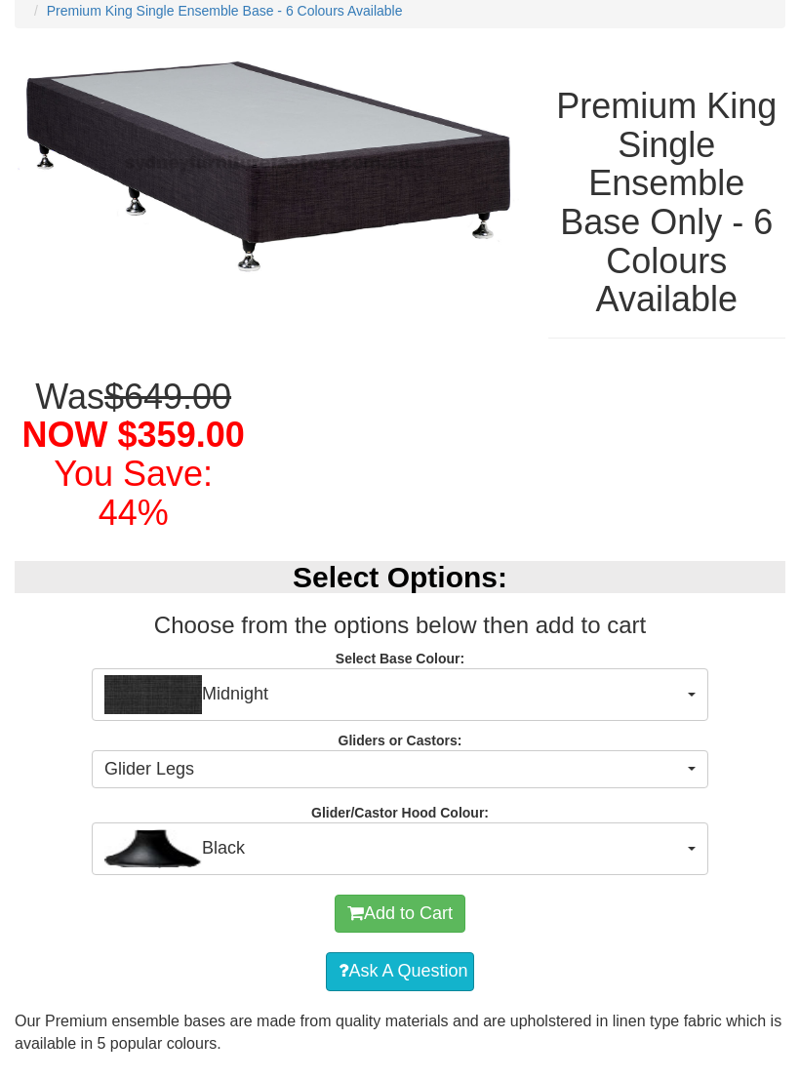  What do you see at coordinates (400, 914) in the screenshot?
I see `button: Add to Cart` at bounding box center [400, 914].